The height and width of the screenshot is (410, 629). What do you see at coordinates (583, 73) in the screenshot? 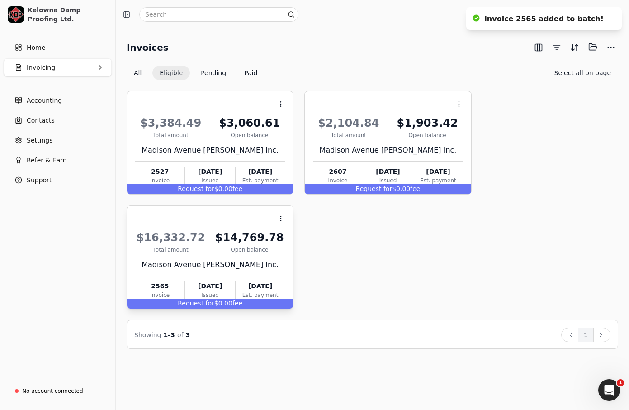
I see `button: Select all on page` at bounding box center [583, 73].